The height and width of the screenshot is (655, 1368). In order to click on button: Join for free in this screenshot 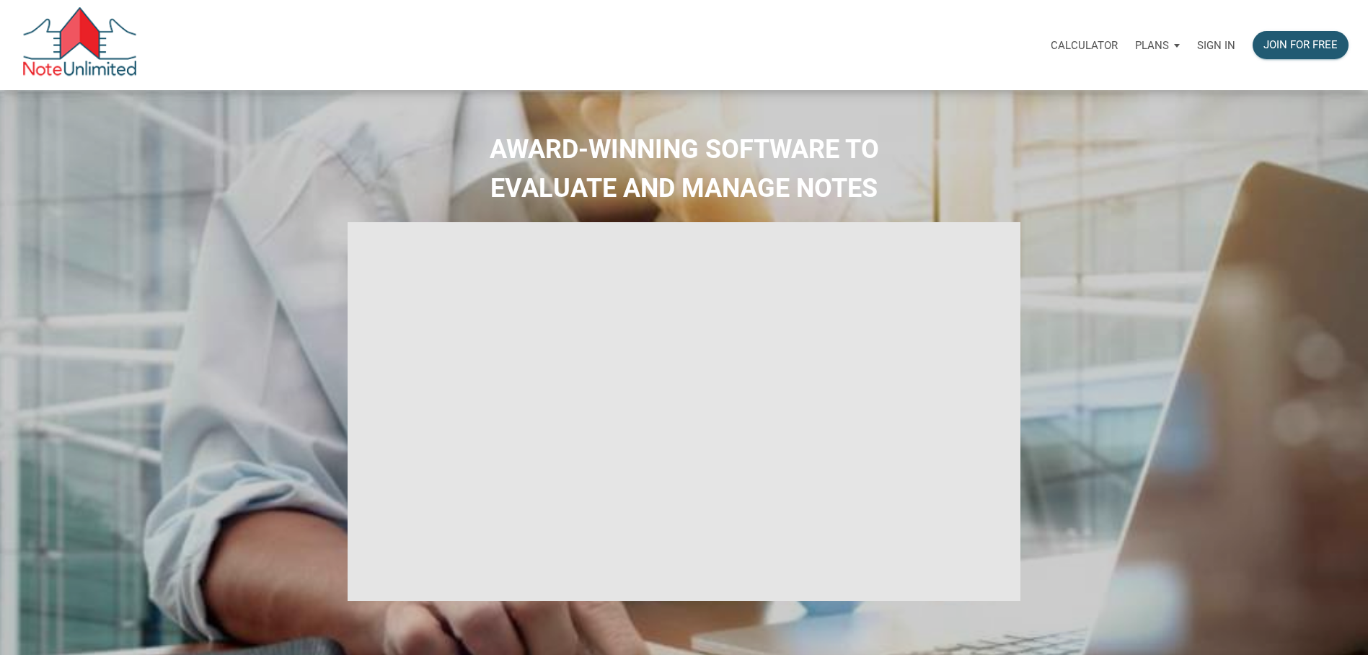, I will do `click(1300, 45)`.